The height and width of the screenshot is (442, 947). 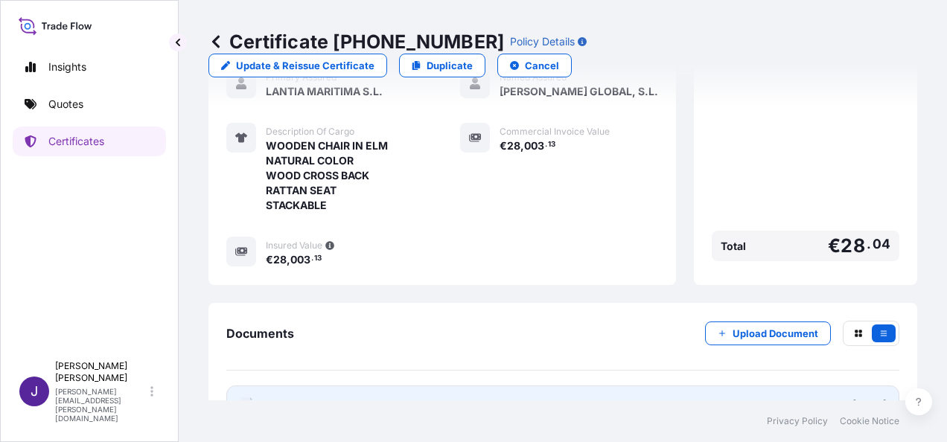 What do you see at coordinates (535, 66) in the screenshot?
I see `button: Cancel` at bounding box center [535, 66].